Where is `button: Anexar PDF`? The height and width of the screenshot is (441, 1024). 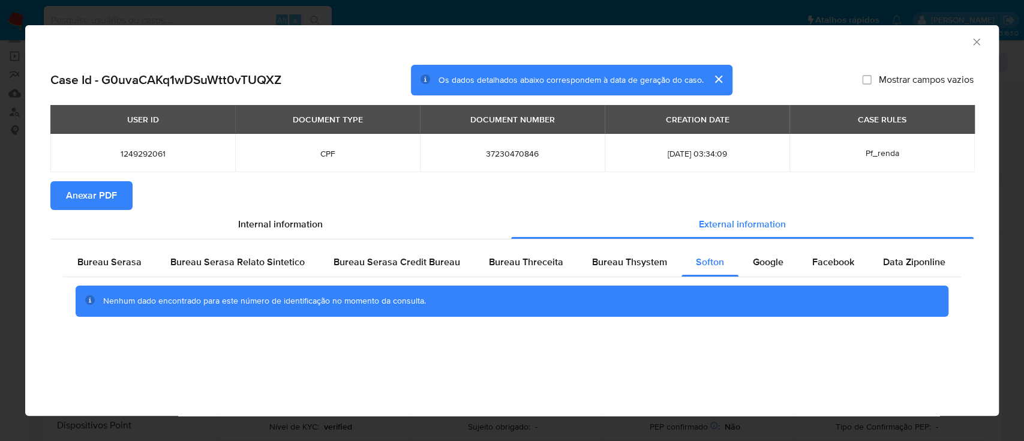 button: Anexar PDF is located at coordinates (91, 196).